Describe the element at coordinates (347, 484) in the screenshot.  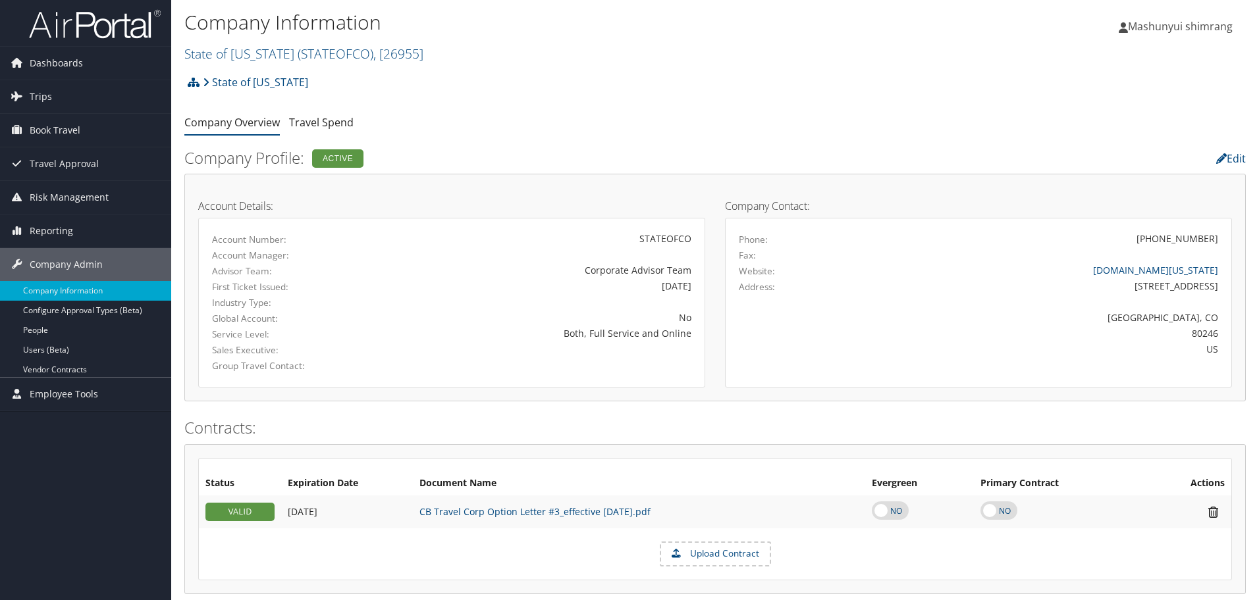
I see `th: Expiration Date` at that location.